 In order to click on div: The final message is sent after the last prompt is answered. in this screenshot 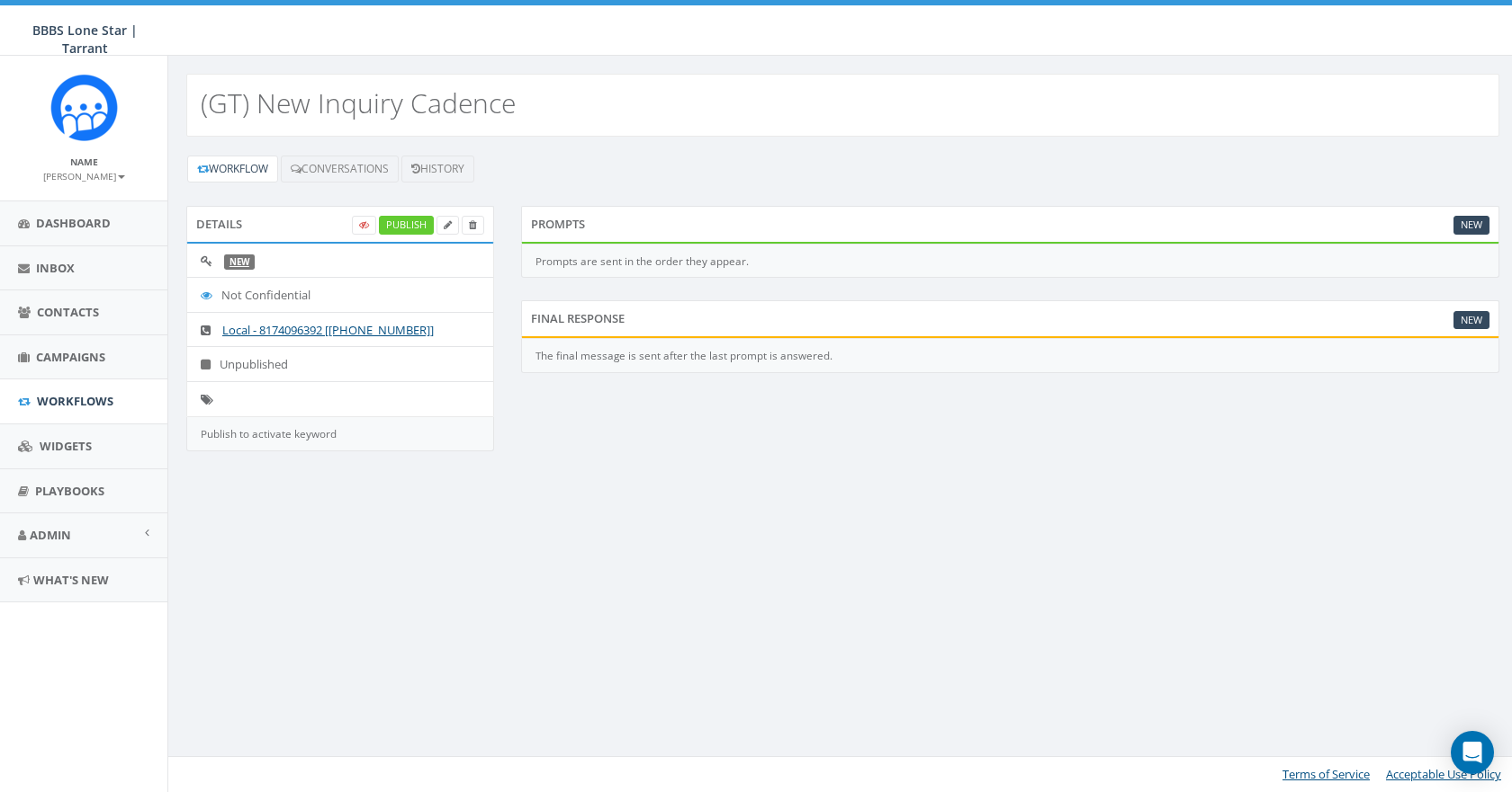, I will do `click(1009, 356)`.